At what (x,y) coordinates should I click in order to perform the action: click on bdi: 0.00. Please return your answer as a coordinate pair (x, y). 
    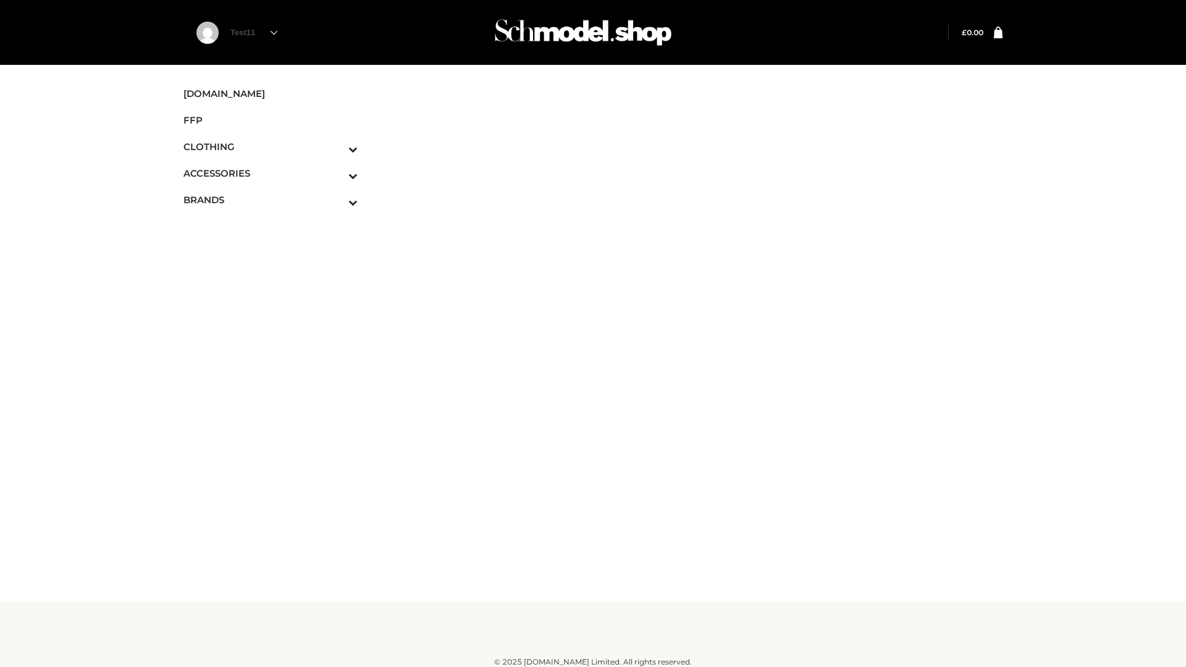
    Looking at the image, I should click on (973, 32).